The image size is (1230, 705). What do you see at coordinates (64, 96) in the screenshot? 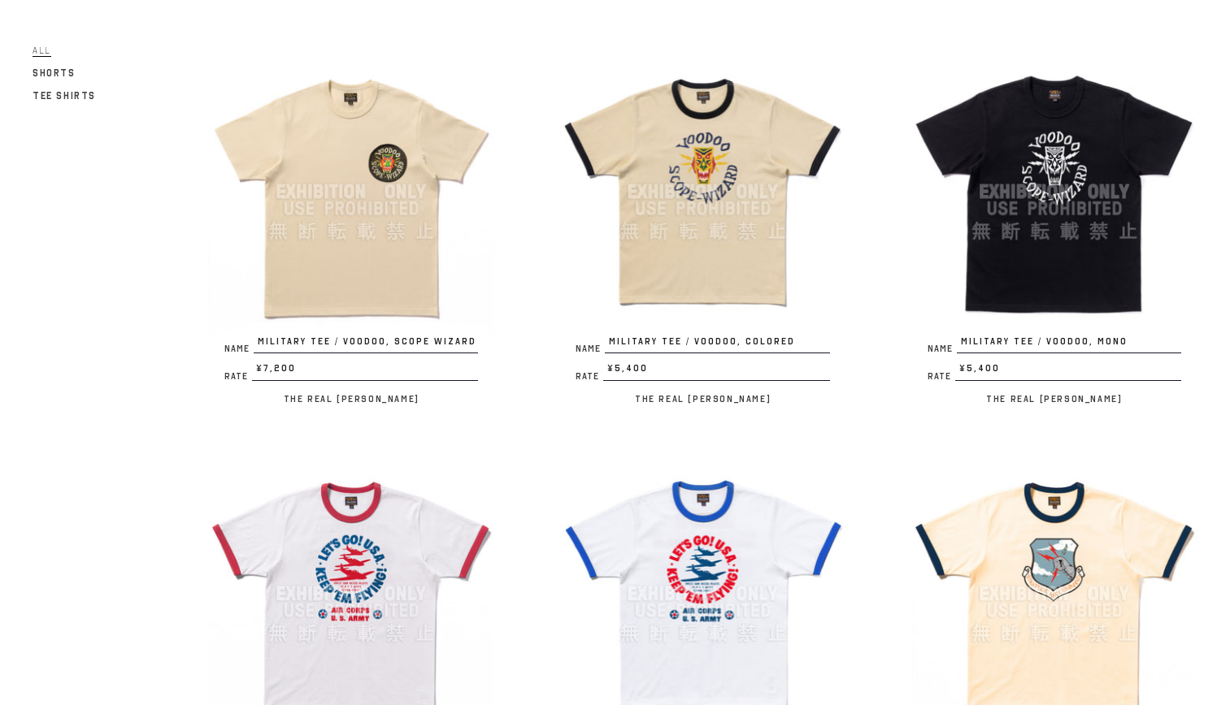
I see `span: Tee Shirts` at bounding box center [64, 96].